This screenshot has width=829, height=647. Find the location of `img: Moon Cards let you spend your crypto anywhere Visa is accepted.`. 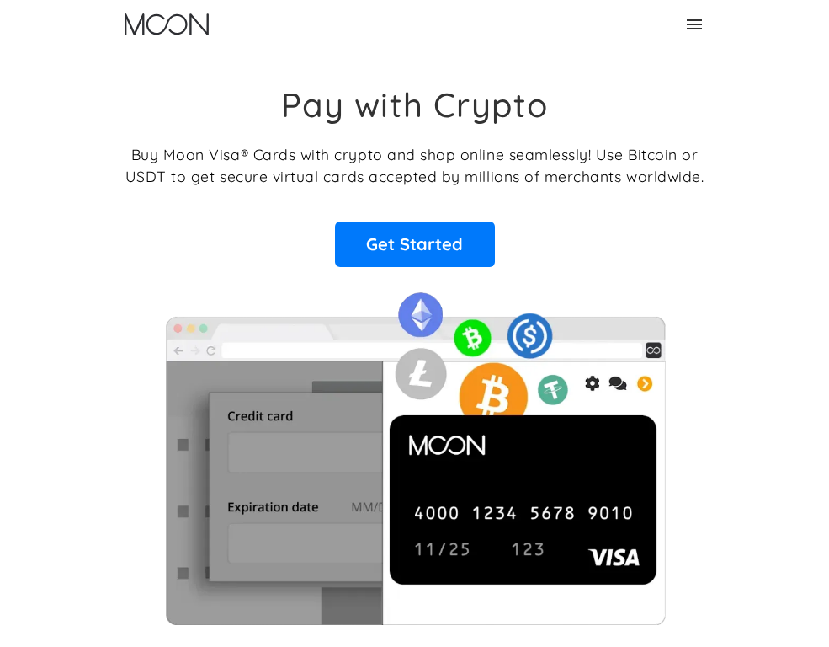

img: Moon Cards let you spend your crypto anywhere Visa is accepted. is located at coordinates (415, 452).